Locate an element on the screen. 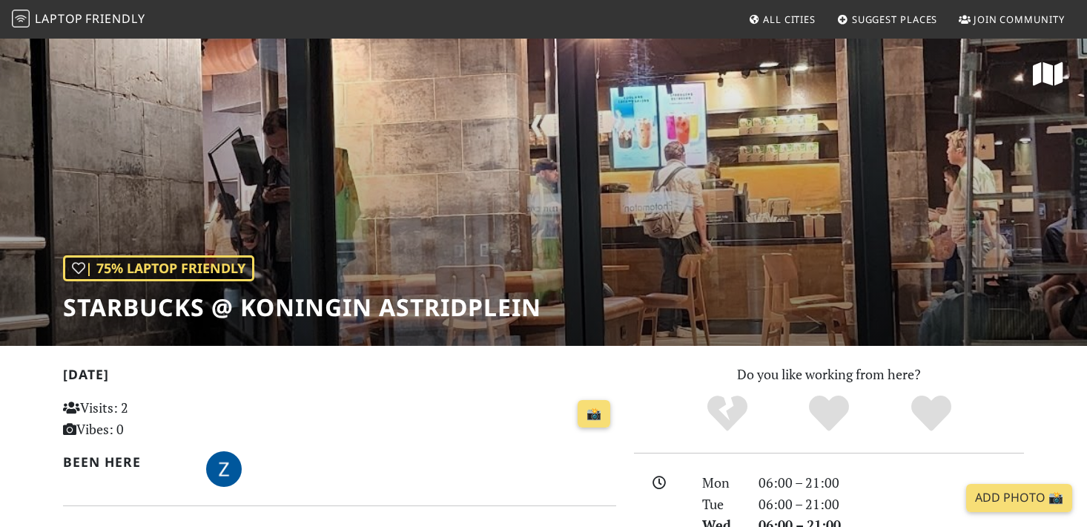 This screenshot has height=527, width=1087. span: Friendly is located at coordinates (115, 19).